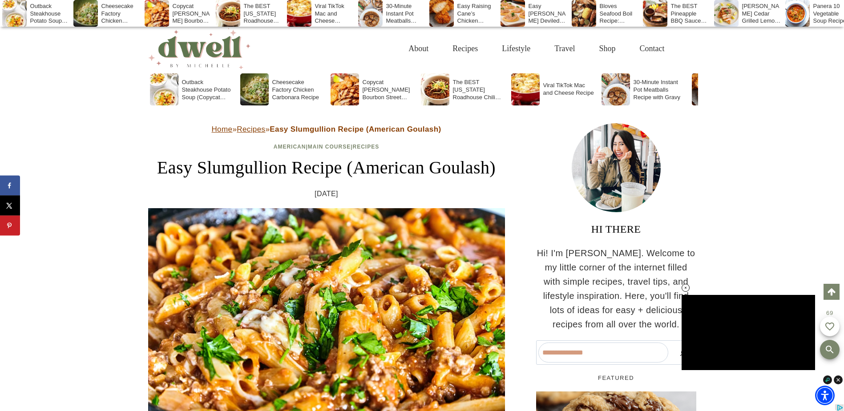  I want to click on a: Main Course, so click(329, 147).